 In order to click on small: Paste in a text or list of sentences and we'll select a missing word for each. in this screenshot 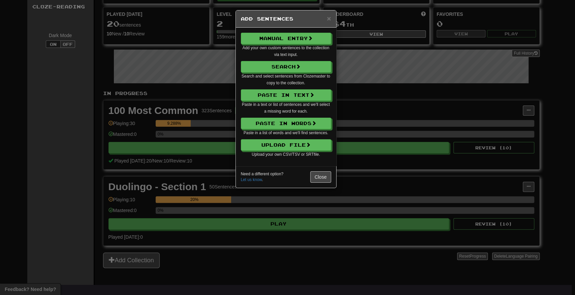, I will do `click(286, 108)`.